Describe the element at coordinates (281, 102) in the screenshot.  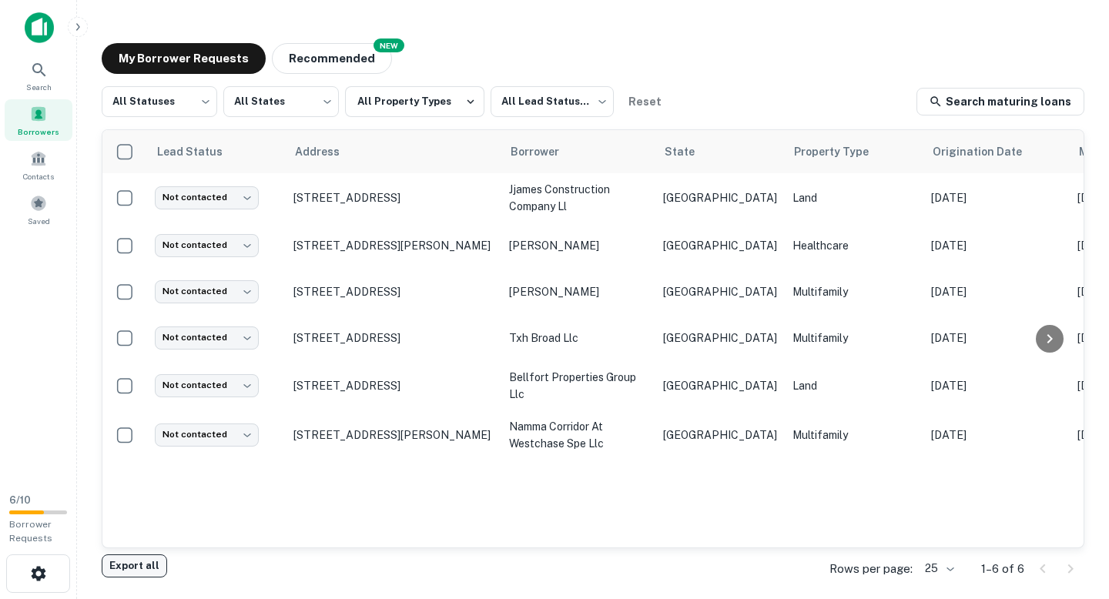
I see `div: All States` at that location.